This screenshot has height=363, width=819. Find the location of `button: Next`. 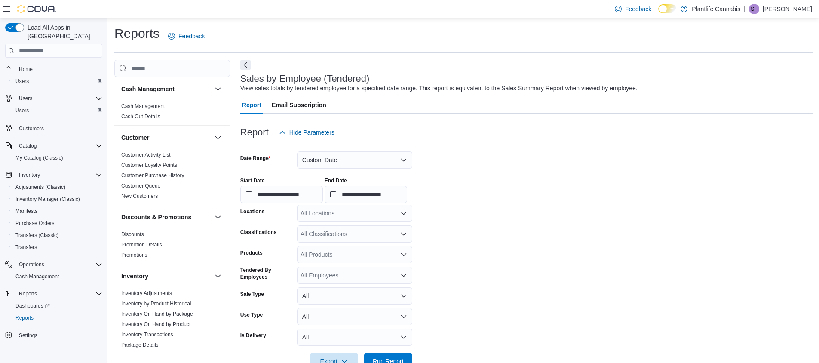

button: Next is located at coordinates (245, 65).